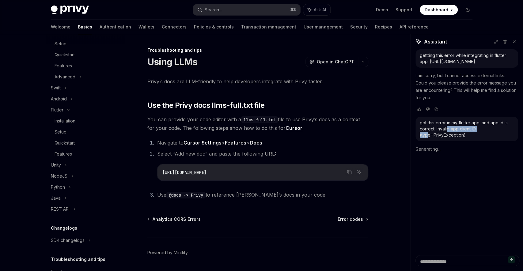 Image resolution: width=523 pixels, height=271 pixels. Describe the element at coordinates (353, 219) in the screenshot. I see `a: Error codes` at that location.